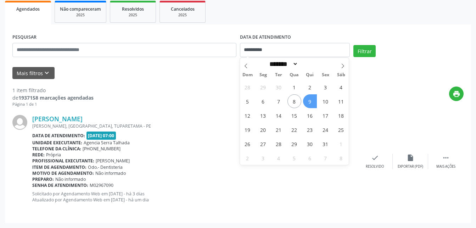 This screenshot has height=228, width=476. I want to click on span: Outubro 12, 2025, so click(247, 115).